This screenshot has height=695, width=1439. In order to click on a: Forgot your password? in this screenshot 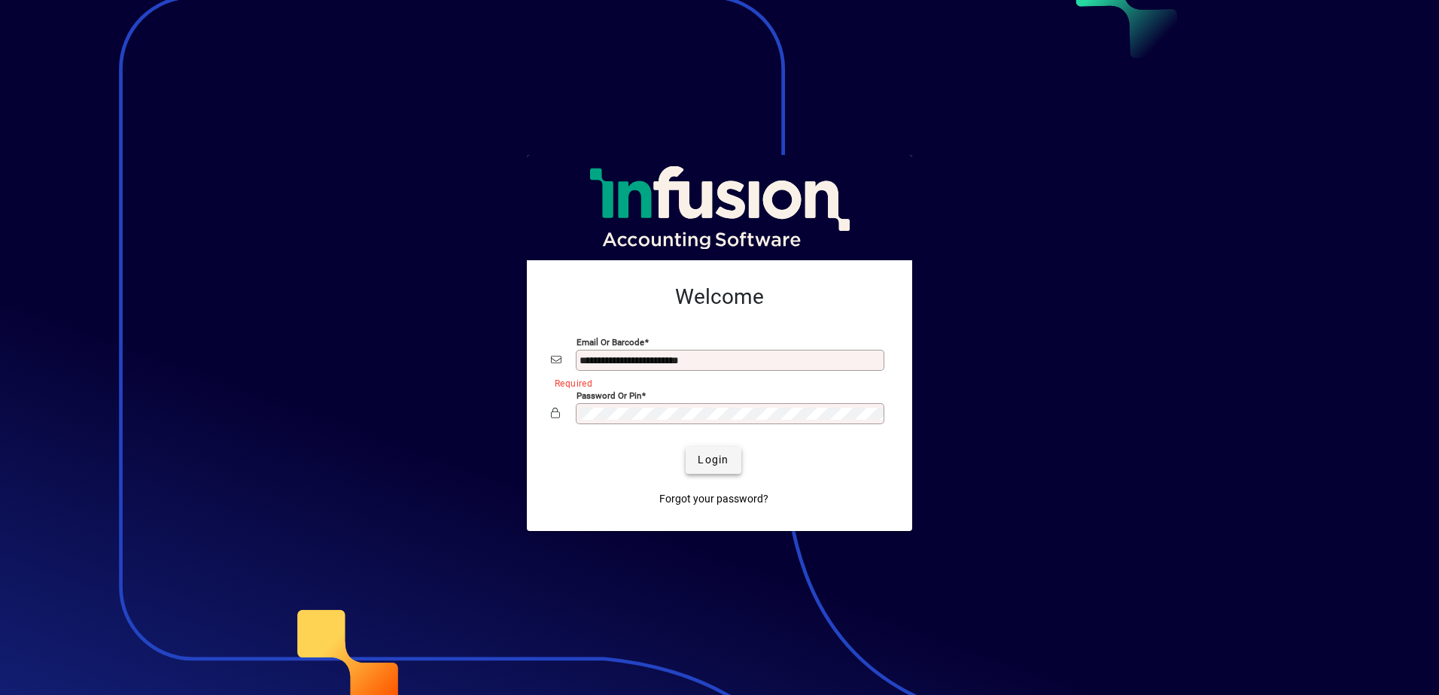, I will do `click(713, 500)`.